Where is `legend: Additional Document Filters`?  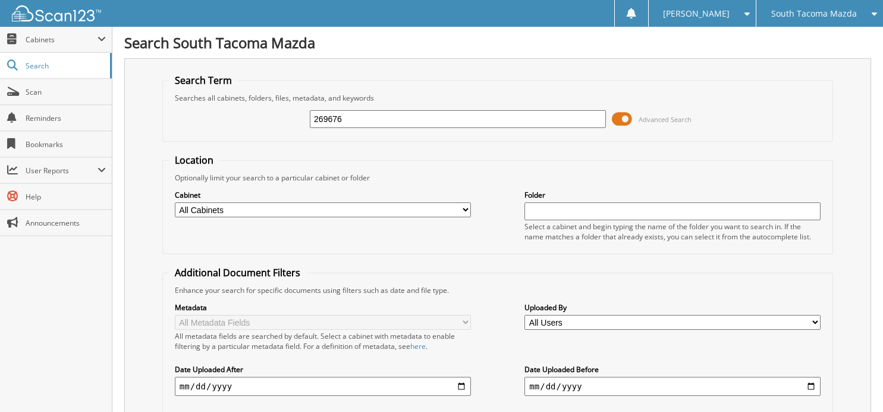 legend: Additional Document Filters is located at coordinates (237, 272).